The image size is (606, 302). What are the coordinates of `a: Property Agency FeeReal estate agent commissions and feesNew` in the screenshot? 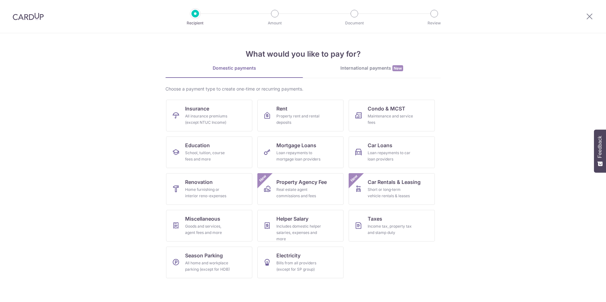 It's located at (300, 189).